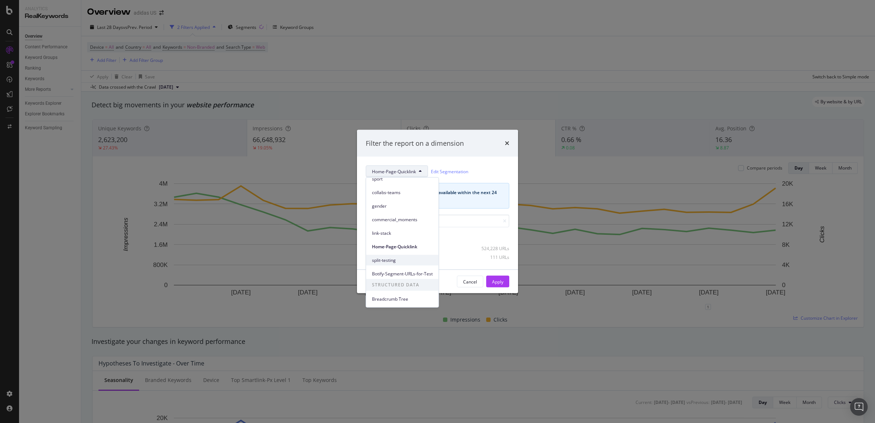 The width and height of the screenshot is (875, 423). Describe the element at coordinates (470, 281) in the screenshot. I see `div: Cancel` at that location.